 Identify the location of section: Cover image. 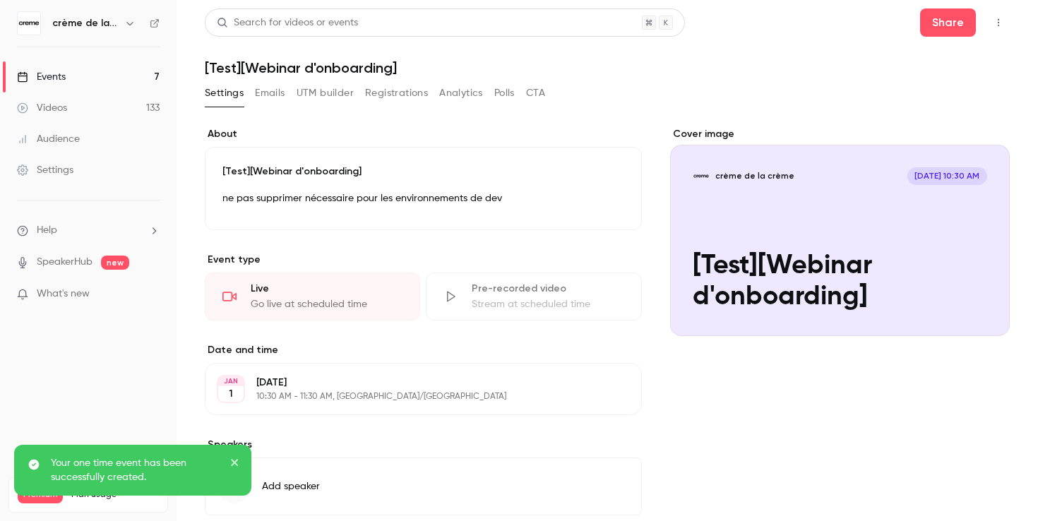
(840, 232).